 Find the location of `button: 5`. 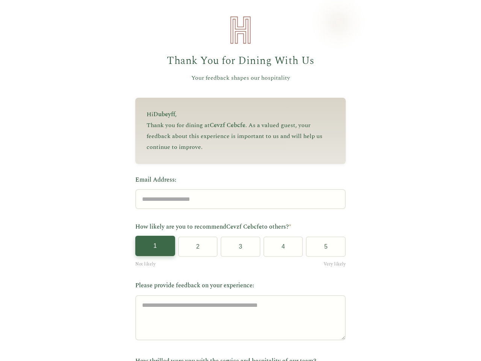

button: 5 is located at coordinates (326, 246).